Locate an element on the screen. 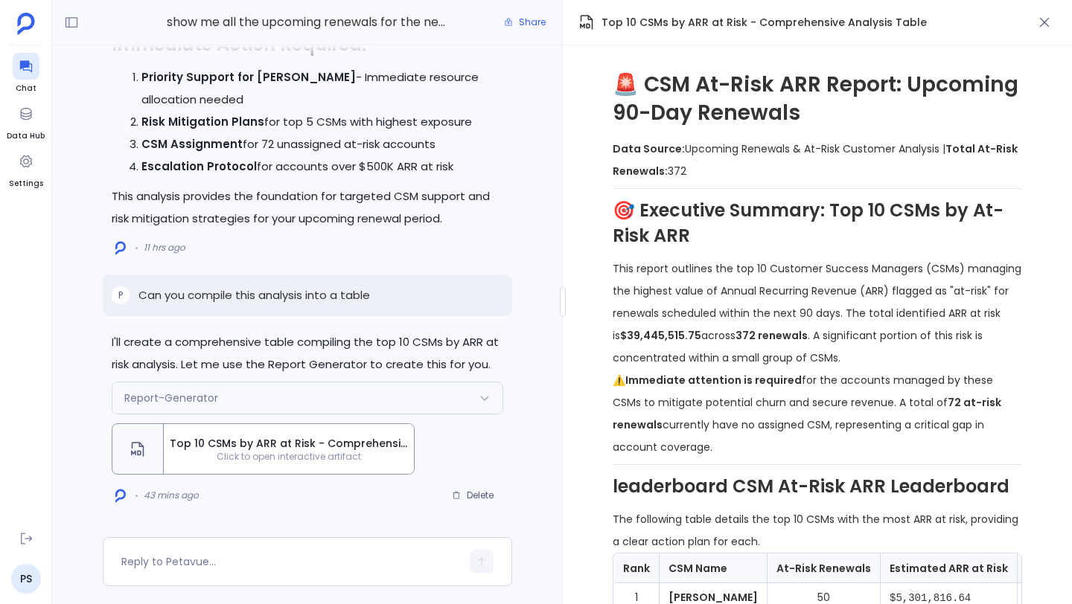 Image resolution: width=1072 pixels, height=604 pixels. p: Can you compile this analysis into a table is located at coordinates (254, 295).